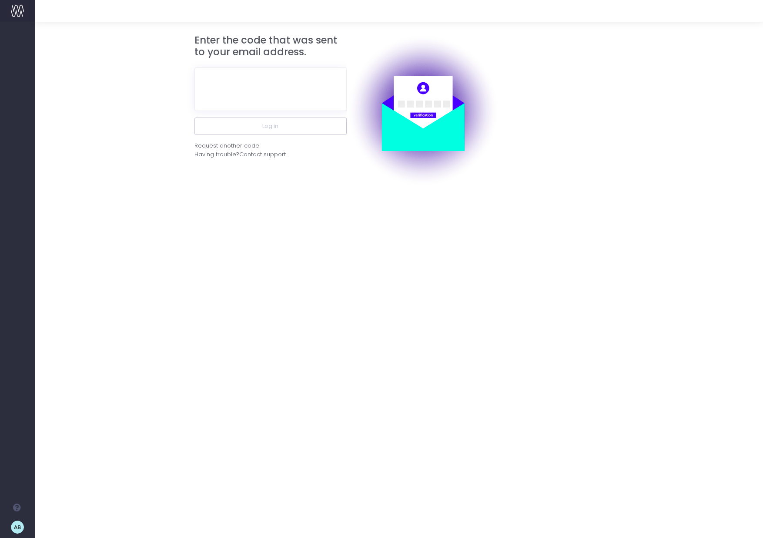  I want to click on img: images/default_profile_image.png, so click(17, 527).